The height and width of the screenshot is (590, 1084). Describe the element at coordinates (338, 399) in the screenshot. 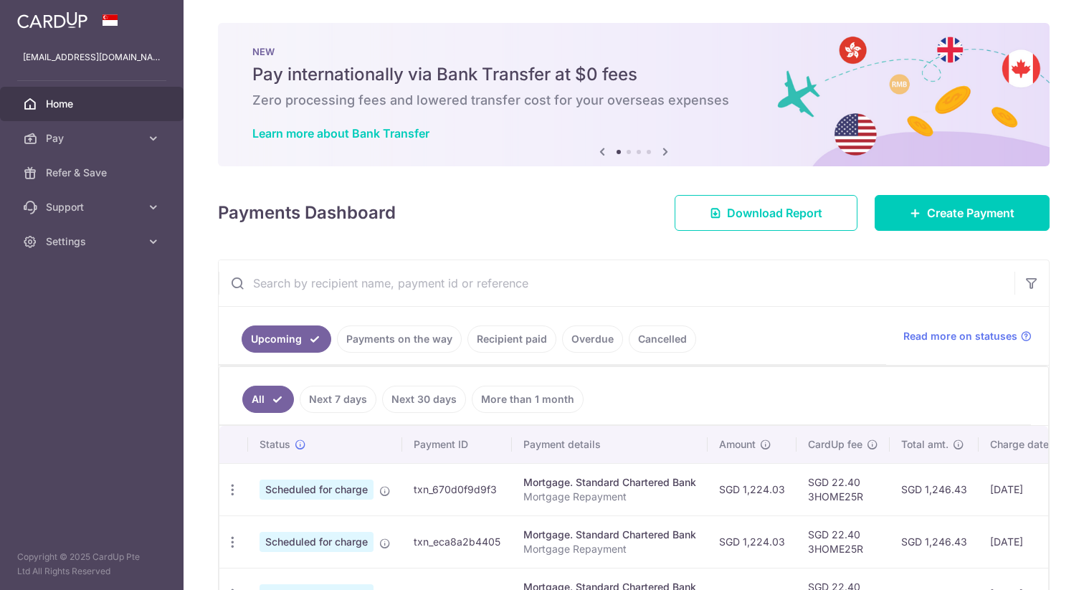

I see `a: Next 7 days` at that location.